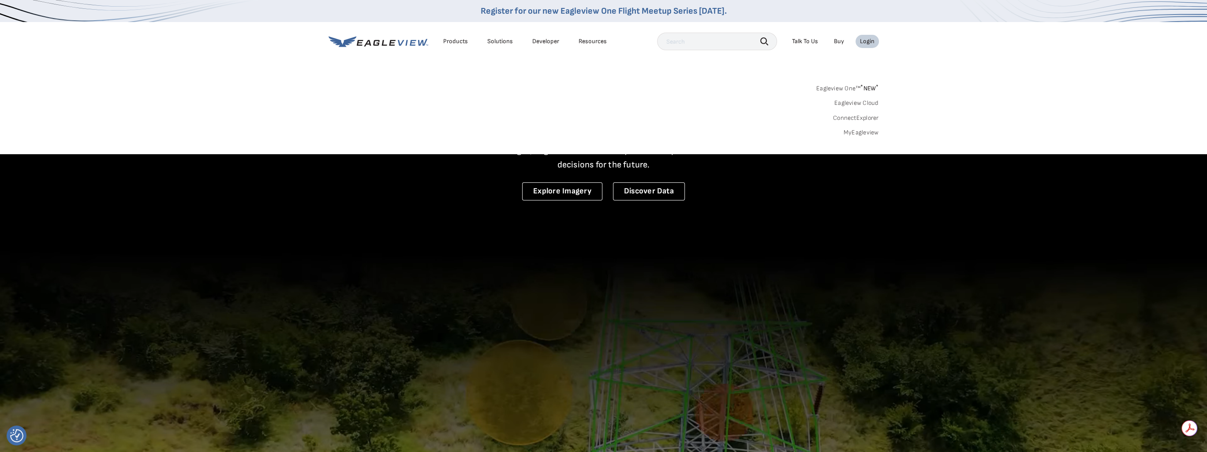 This screenshot has height=452, width=1207. What do you see at coordinates (17, 436) in the screenshot?
I see `button: Consent Preferences` at bounding box center [17, 436].